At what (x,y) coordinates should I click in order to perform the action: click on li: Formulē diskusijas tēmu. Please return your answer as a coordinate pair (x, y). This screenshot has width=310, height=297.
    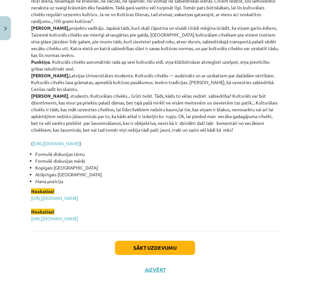
    Looking at the image, I should click on (157, 154).